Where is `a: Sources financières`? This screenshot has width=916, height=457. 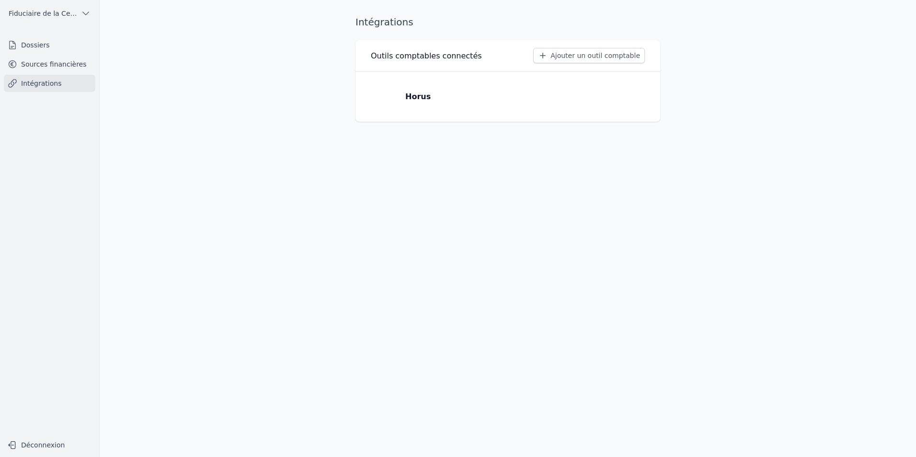 a: Sources financières is located at coordinates (49, 64).